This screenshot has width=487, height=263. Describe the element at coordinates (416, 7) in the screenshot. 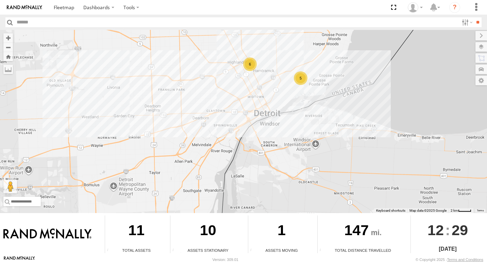

I see `div: Valeo Dash` at that location.